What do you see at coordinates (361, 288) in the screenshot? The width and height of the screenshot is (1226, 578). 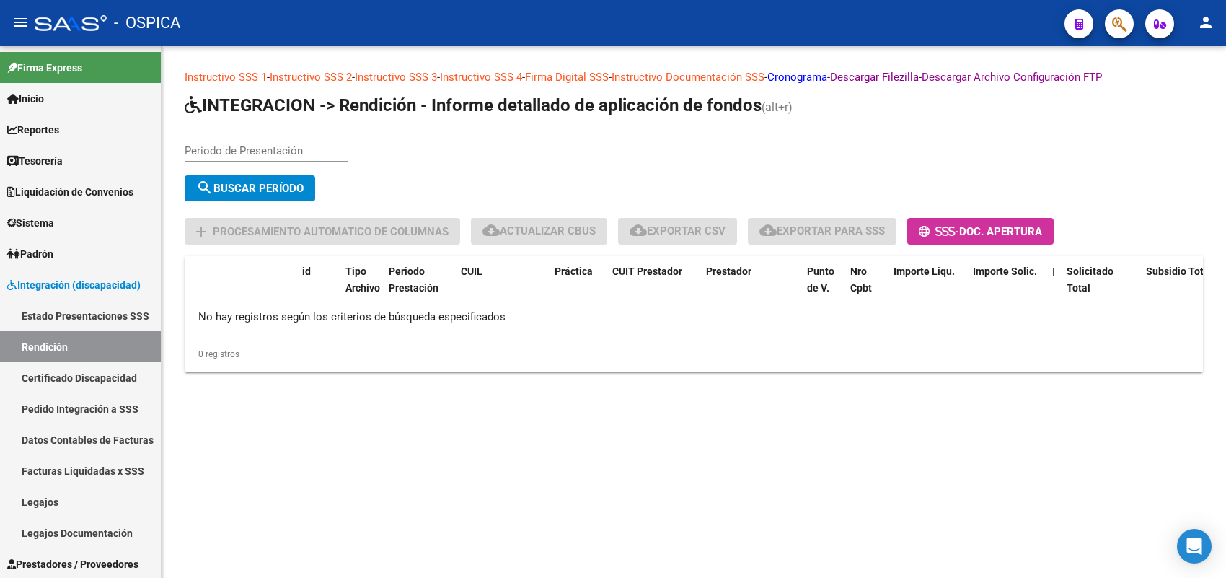 I see `datatable-header-cell: Tipo Archivo` at bounding box center [361, 288].